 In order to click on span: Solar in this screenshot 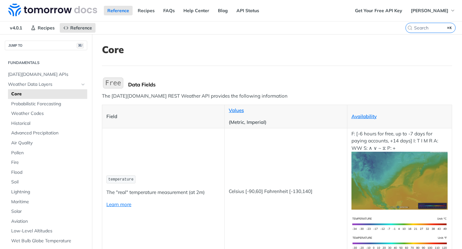, I will do `click(48, 211)`.